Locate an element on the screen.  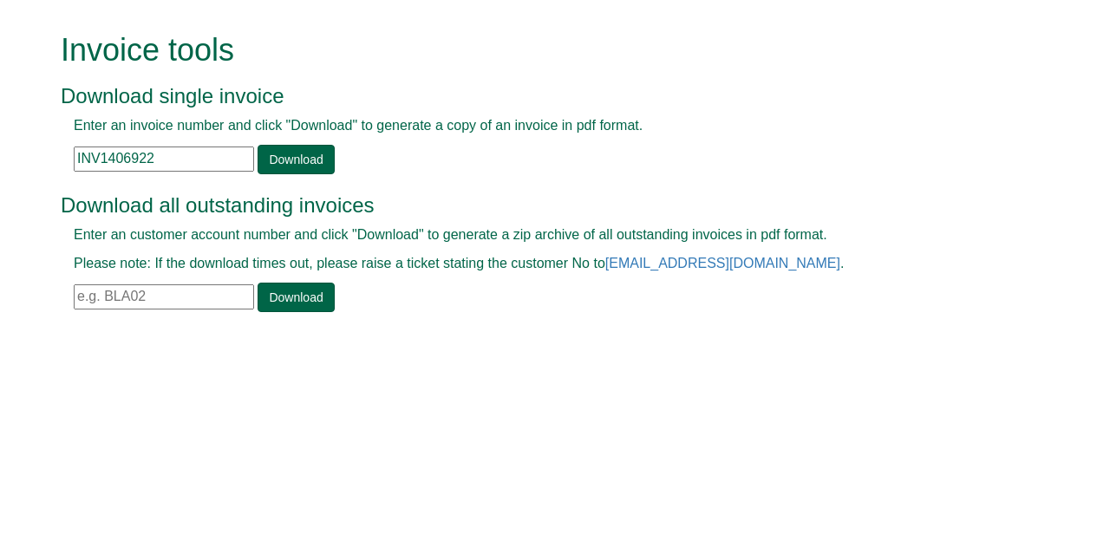
p: Enter an invoice number and click "Download" to generate a copy of an invoice in pdf format. is located at coordinates (535, 126).